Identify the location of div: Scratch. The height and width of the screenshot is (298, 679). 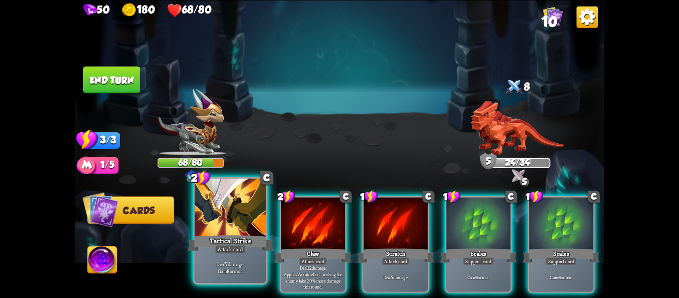
(396, 255).